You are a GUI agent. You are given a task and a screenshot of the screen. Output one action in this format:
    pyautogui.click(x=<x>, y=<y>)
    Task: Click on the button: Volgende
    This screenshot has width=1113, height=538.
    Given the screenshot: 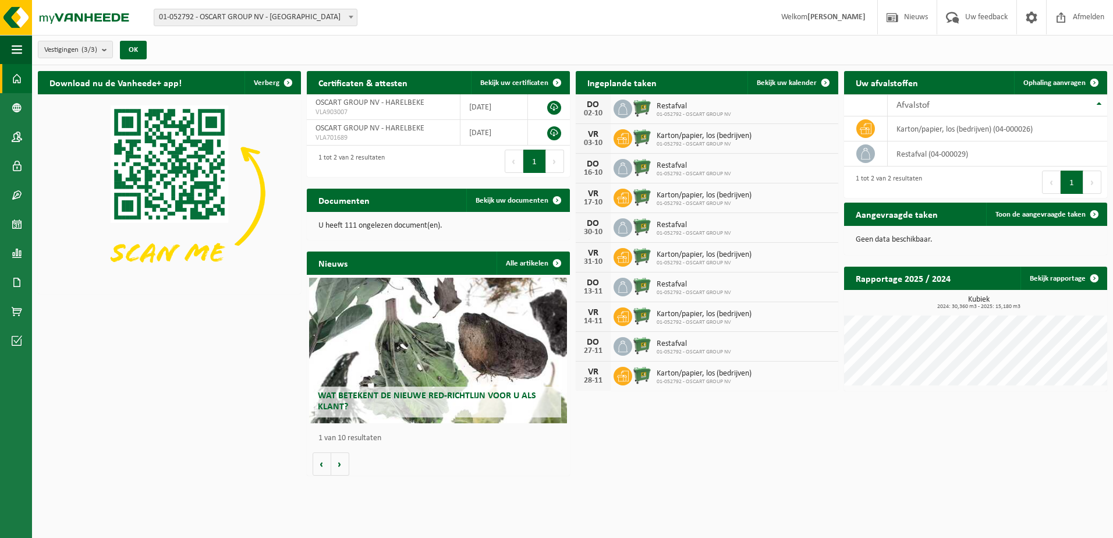 What is the action you would take?
    pyautogui.click(x=340, y=464)
    